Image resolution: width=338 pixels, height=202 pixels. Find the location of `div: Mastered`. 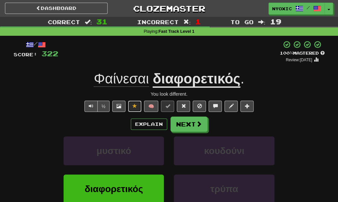

div: Mastered is located at coordinates (302, 53).